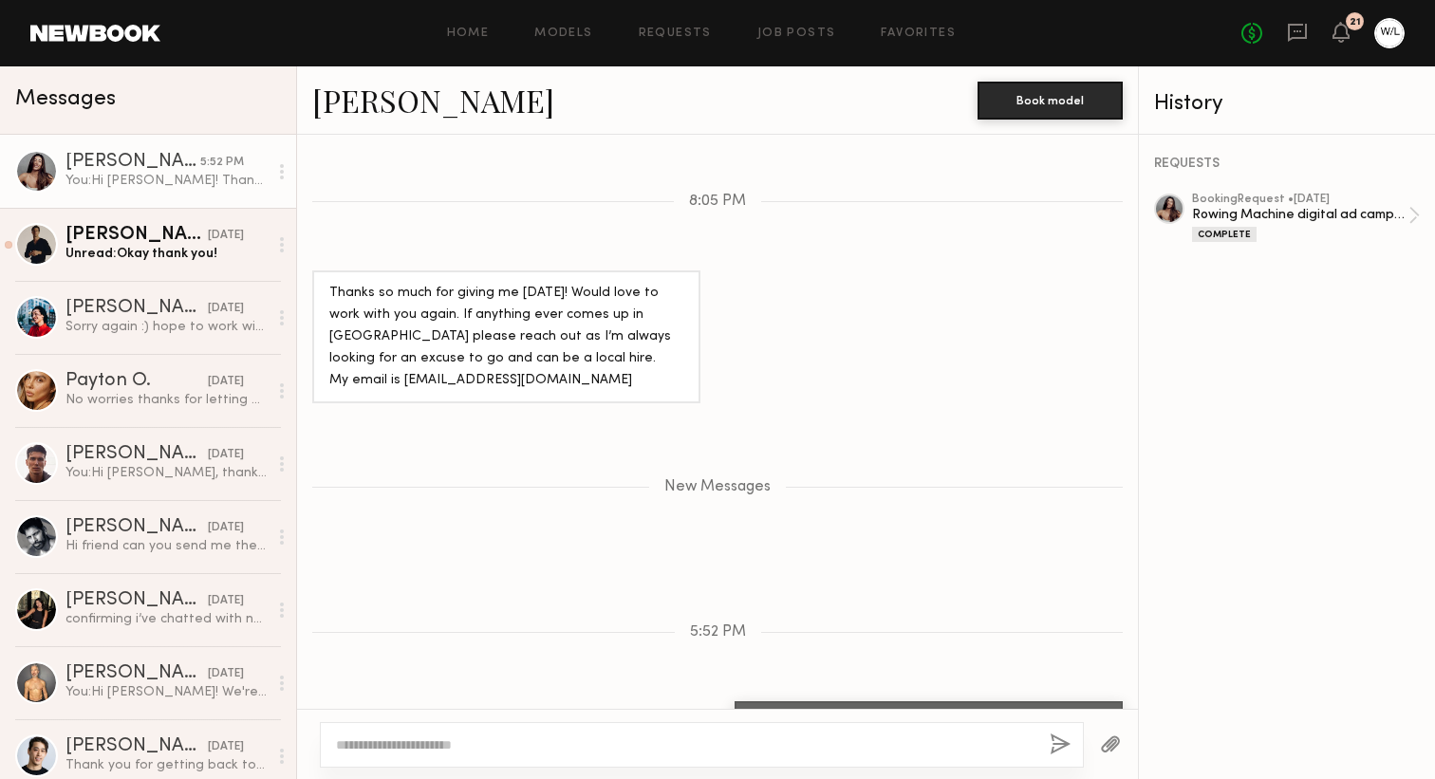  I want to click on div: History, so click(1287, 103).